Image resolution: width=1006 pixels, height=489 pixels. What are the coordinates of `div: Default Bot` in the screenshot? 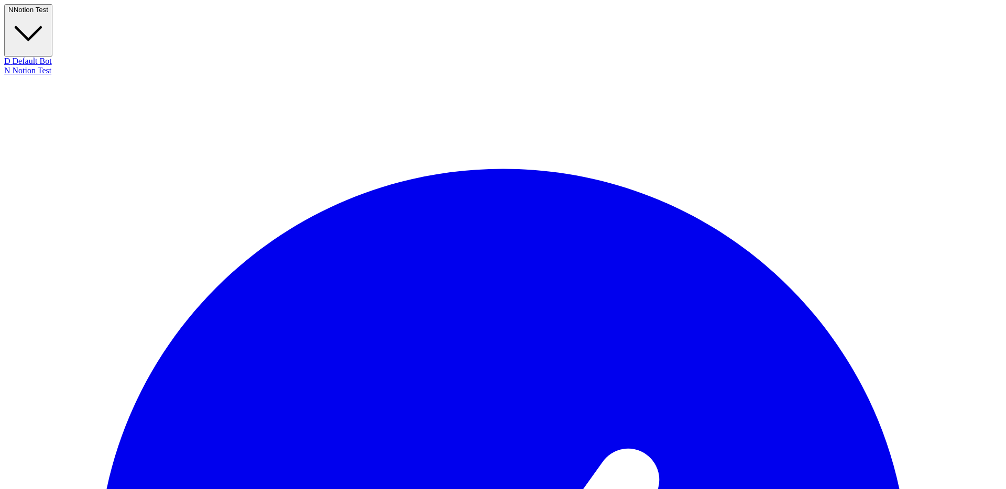 It's located at (503, 61).